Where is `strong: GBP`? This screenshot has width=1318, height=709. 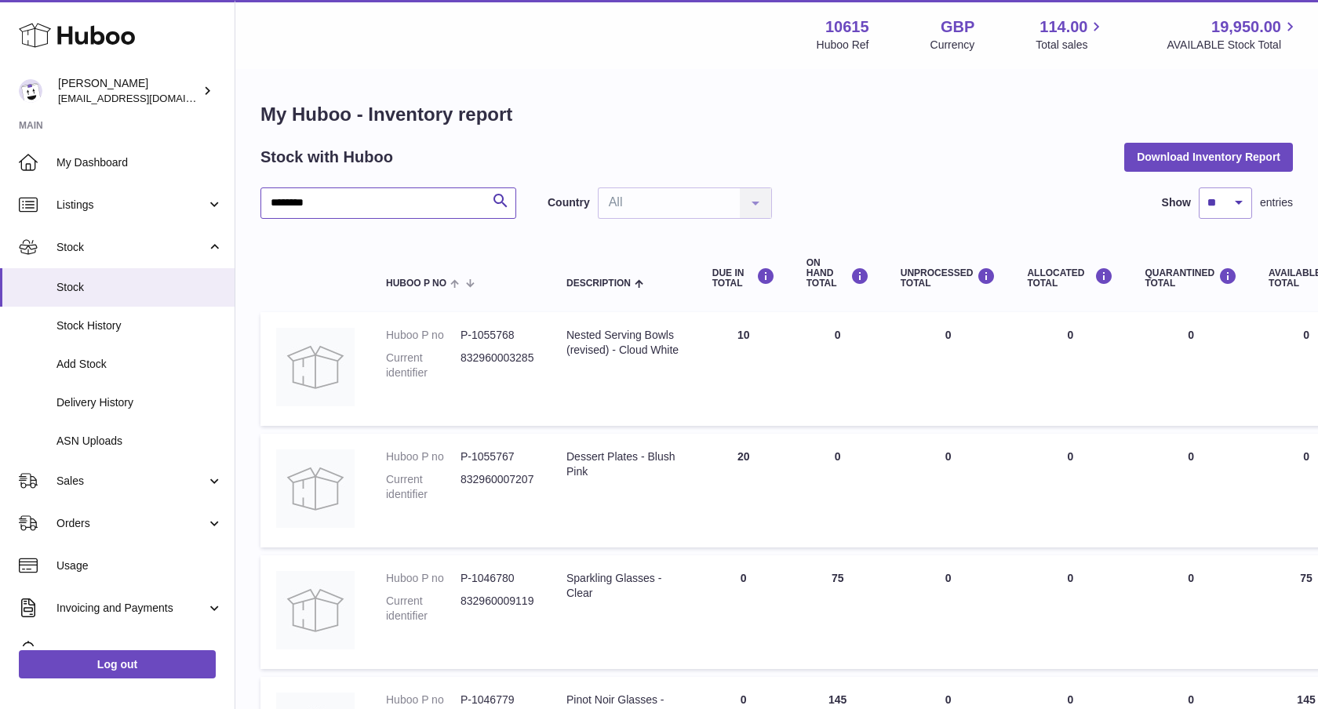 strong: GBP is located at coordinates (957, 27).